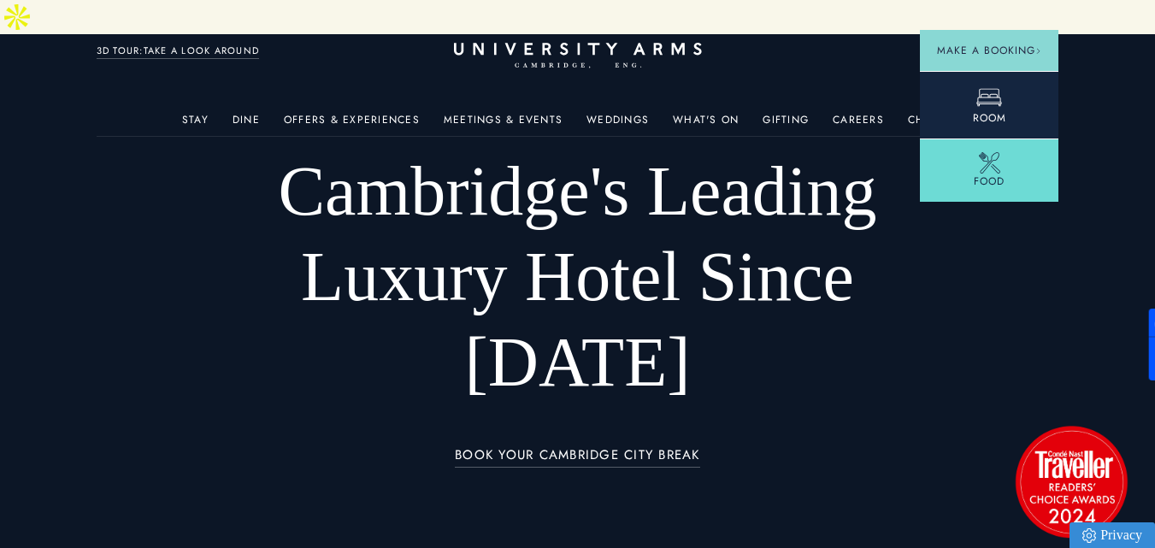 The width and height of the screenshot is (1155, 548). I want to click on a: 3D TOUR:TAKE A LOOK AROUND, so click(178, 51).